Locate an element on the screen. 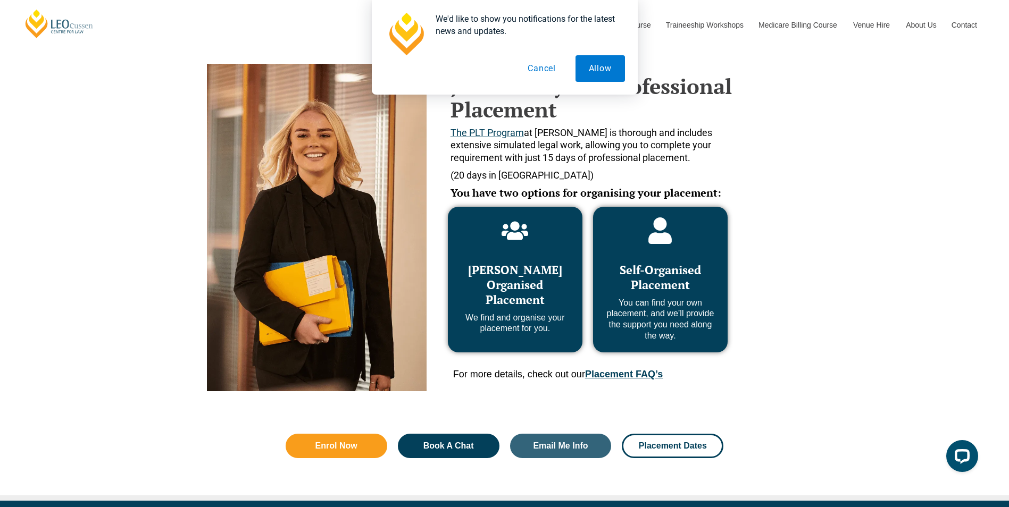  button: Cancel is located at coordinates (541, 69).